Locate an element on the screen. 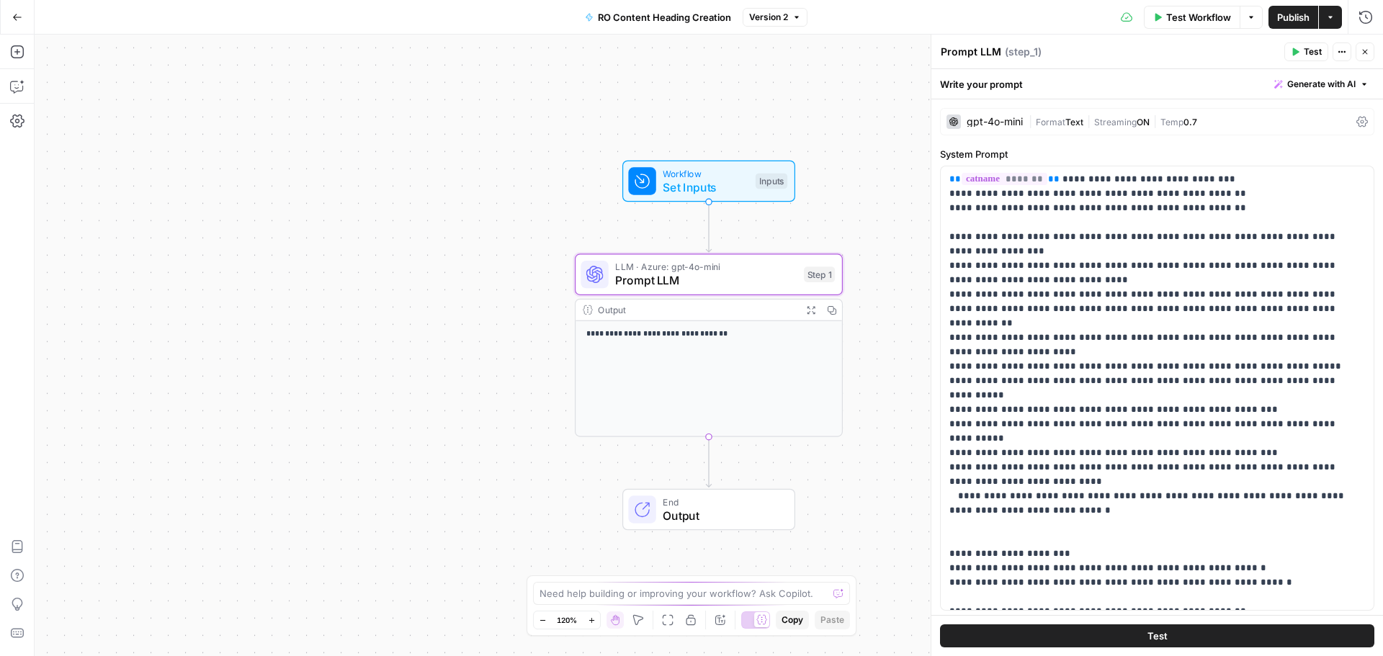  span: Text is located at coordinates (1074, 122).